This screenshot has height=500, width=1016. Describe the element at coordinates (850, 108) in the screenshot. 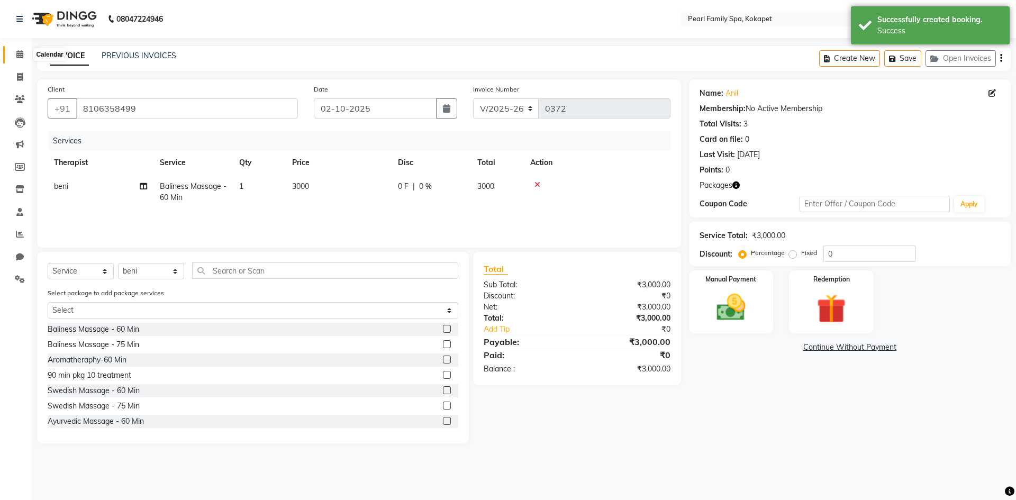

I see `div: No Active Membership` at that location.